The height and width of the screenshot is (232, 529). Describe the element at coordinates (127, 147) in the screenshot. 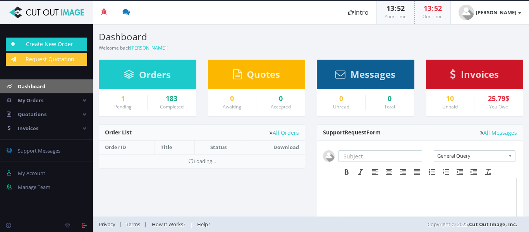

I see `th: Order ID` at that location.